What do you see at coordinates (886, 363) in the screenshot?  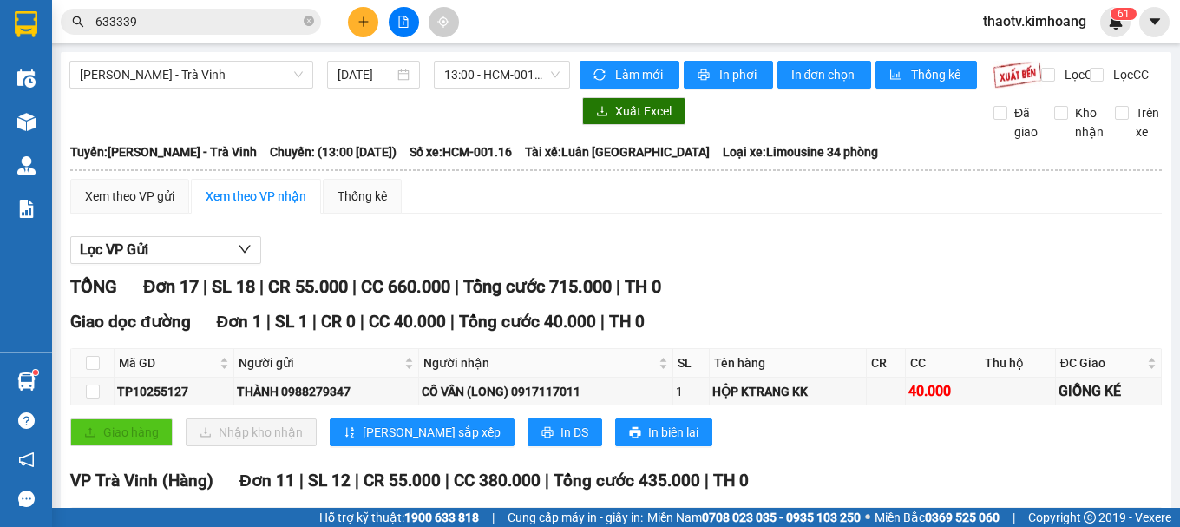 I see `th: CR` at bounding box center [886, 363].